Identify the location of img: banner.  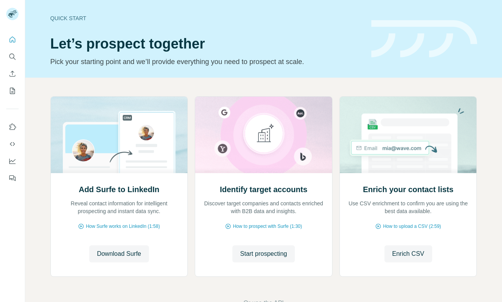
(424, 39).